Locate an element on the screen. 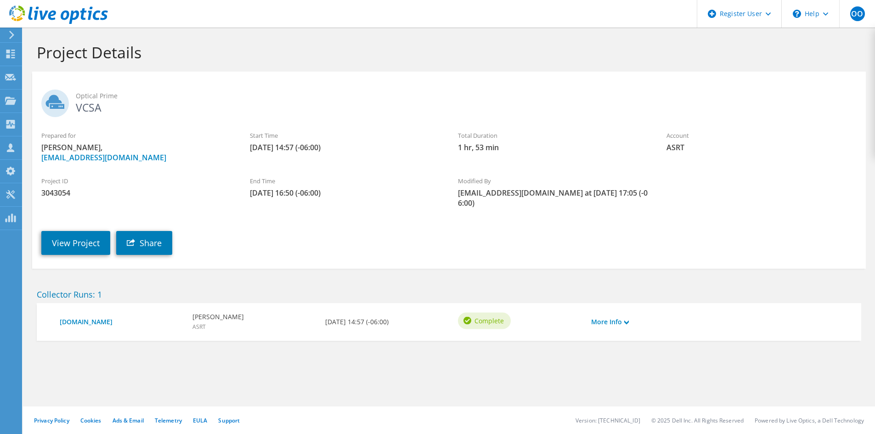 Image resolution: width=875 pixels, height=434 pixels. label: Start Time is located at coordinates (345, 136).